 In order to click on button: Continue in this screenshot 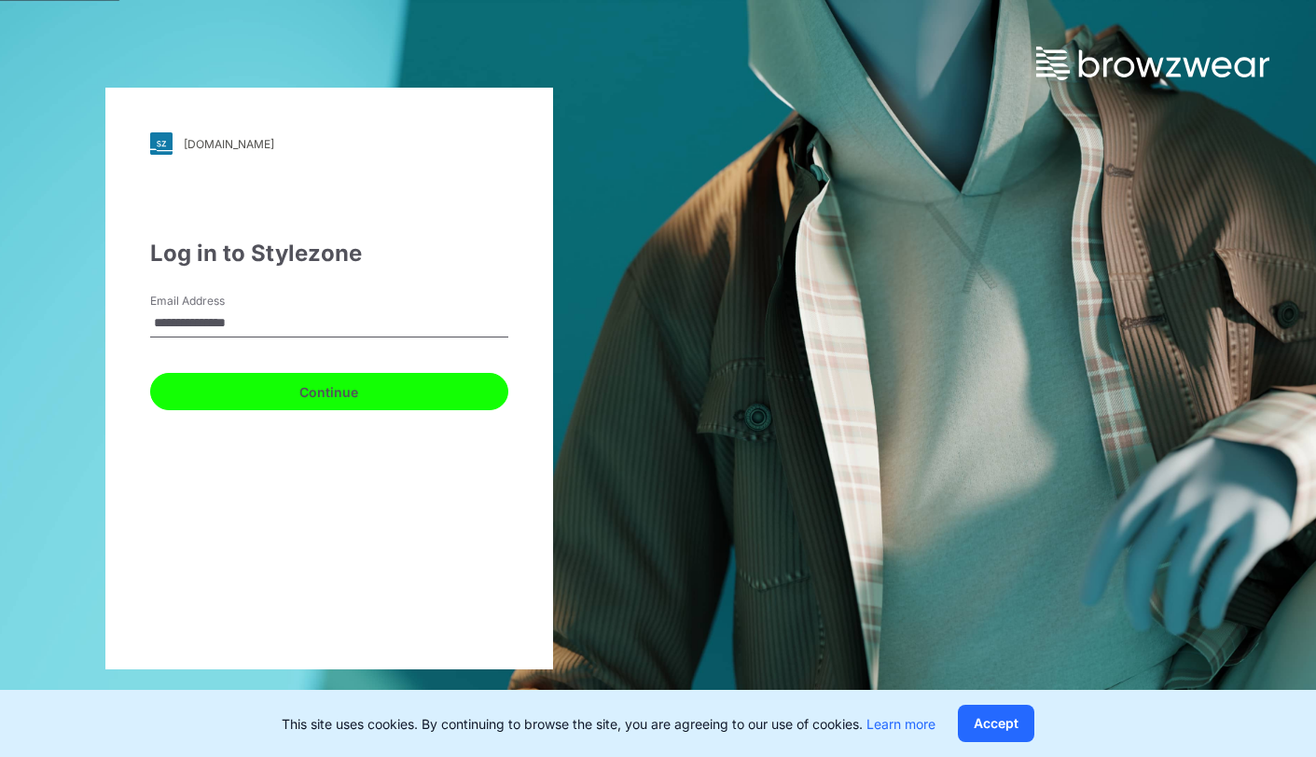, I will do `click(329, 392)`.